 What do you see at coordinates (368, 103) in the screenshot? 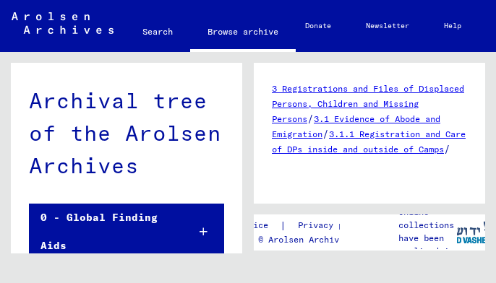
I see `a: 3 Registrations and Files of Displaced Persons, Children and Missing Persons` at bounding box center [368, 103].